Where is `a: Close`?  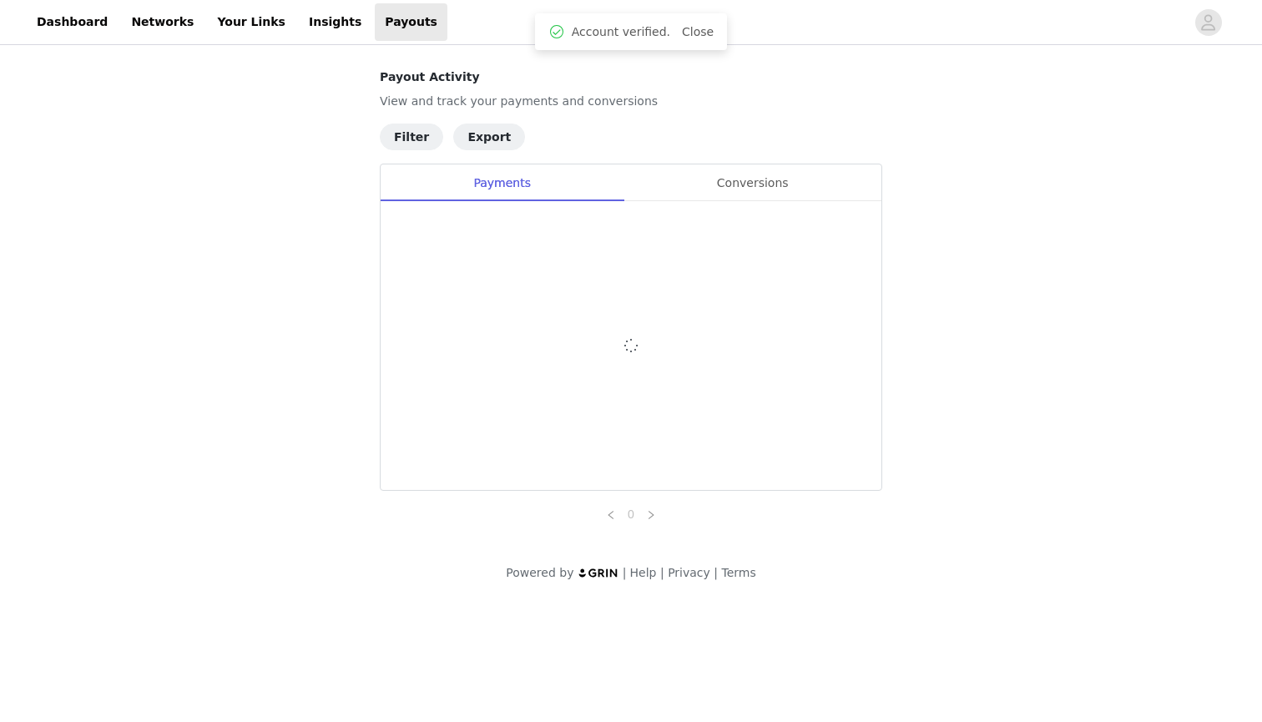 a: Close is located at coordinates (698, 32).